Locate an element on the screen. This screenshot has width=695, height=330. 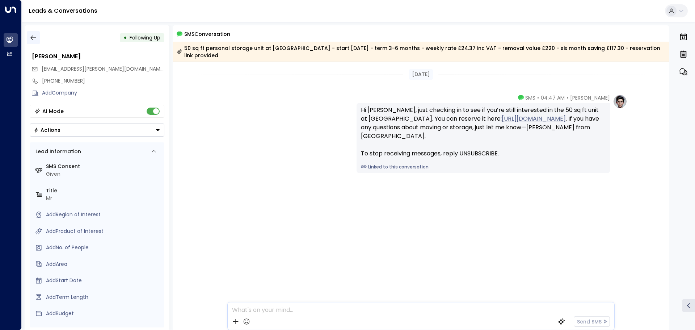
label: Title is located at coordinates (104, 190).